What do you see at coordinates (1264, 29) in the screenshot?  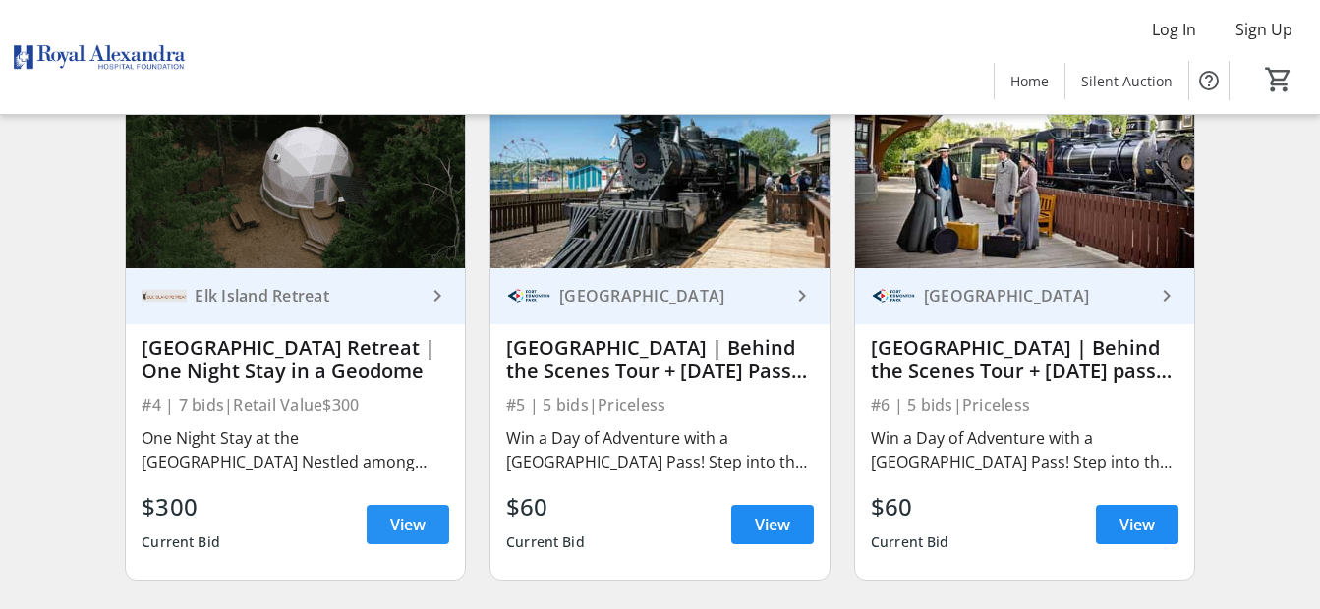 I see `button: Sign Up` at bounding box center [1264, 29].